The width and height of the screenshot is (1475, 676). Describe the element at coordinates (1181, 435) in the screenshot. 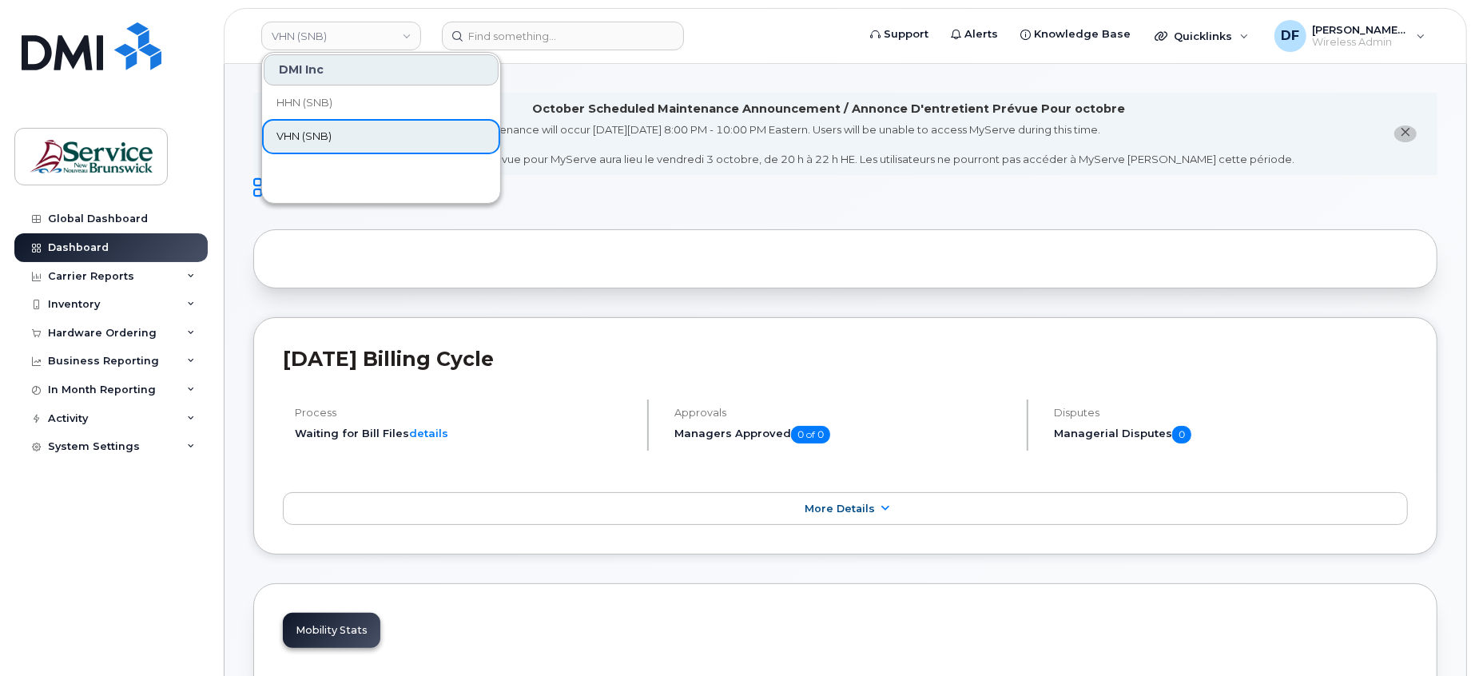

I see `span: 0` at that location.